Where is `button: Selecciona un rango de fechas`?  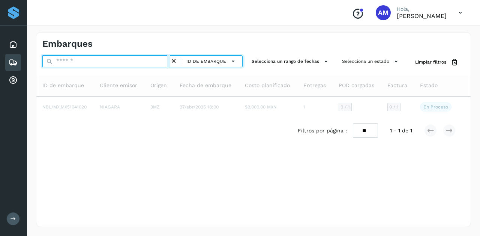 button: Selecciona un rango de fechas is located at coordinates (290, 61).